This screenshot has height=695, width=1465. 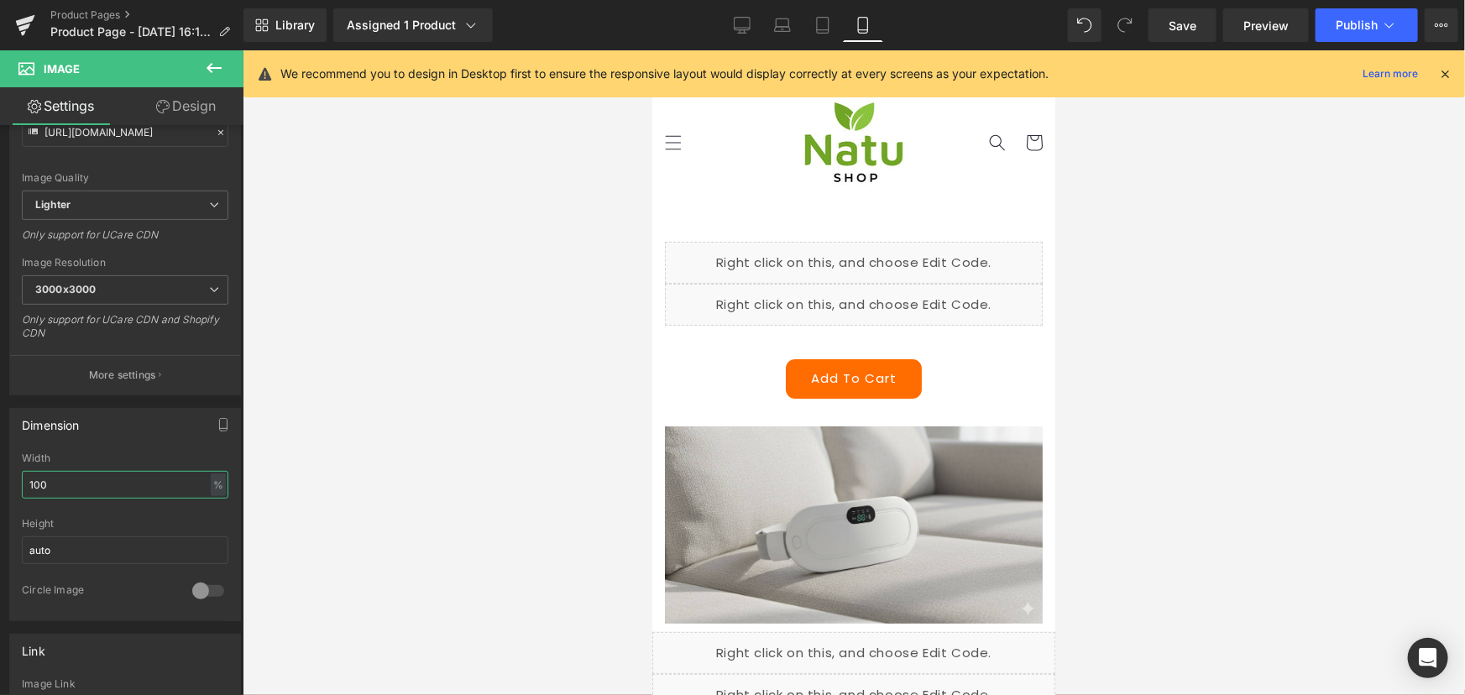 What do you see at coordinates (1367, 25) in the screenshot?
I see `button: Publish` at bounding box center [1367, 25].